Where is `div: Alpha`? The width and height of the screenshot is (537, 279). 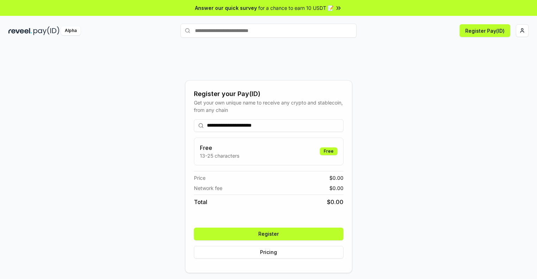 div: Alpha is located at coordinates (71, 31).